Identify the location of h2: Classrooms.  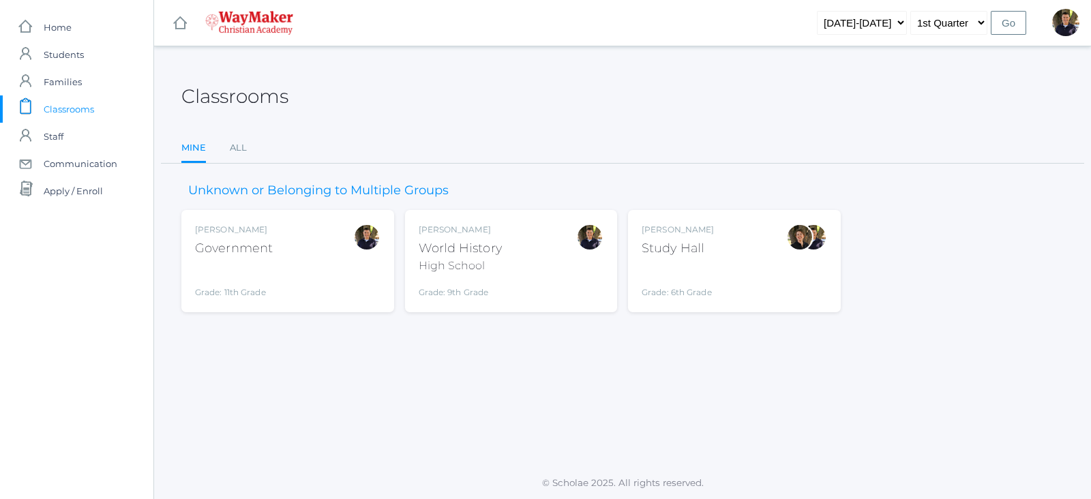
(234, 96).